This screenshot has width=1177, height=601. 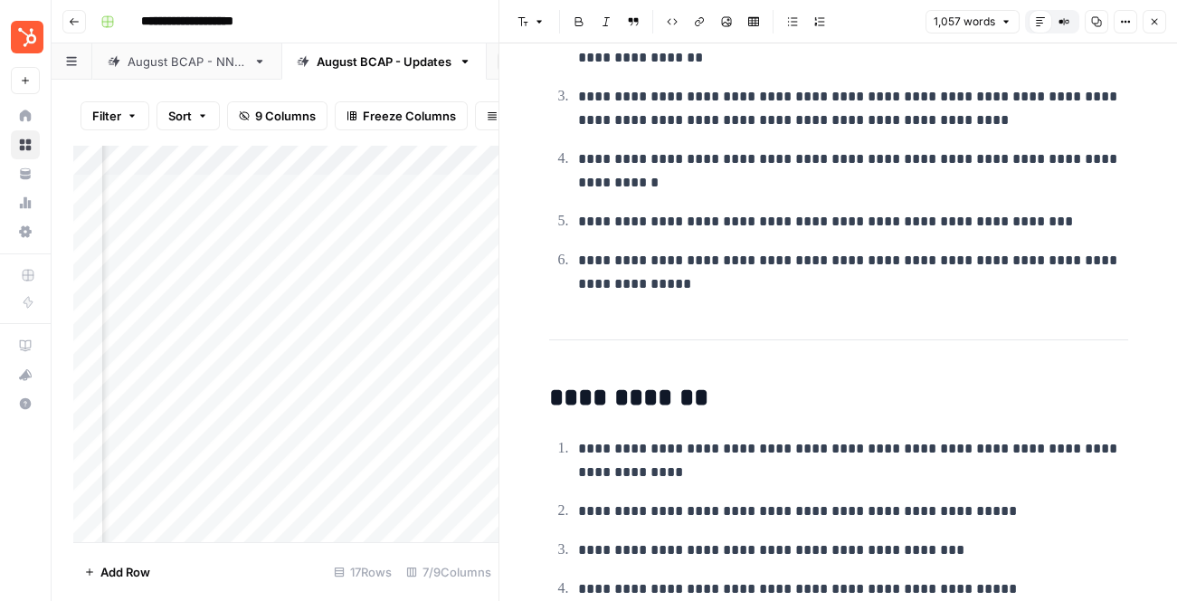 I want to click on span: Sort, so click(x=180, y=116).